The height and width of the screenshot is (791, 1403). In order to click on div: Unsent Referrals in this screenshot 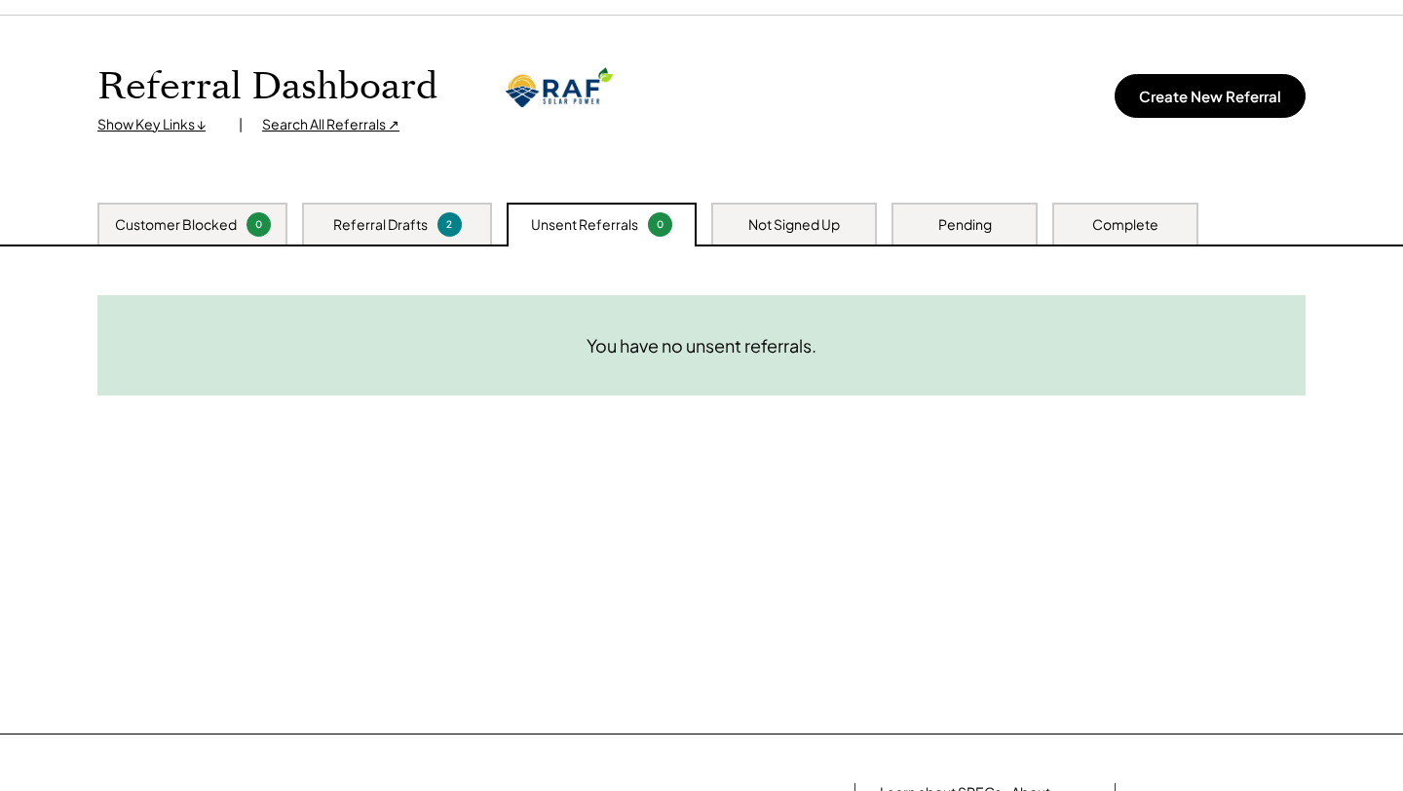, I will do `click(585, 225)`.